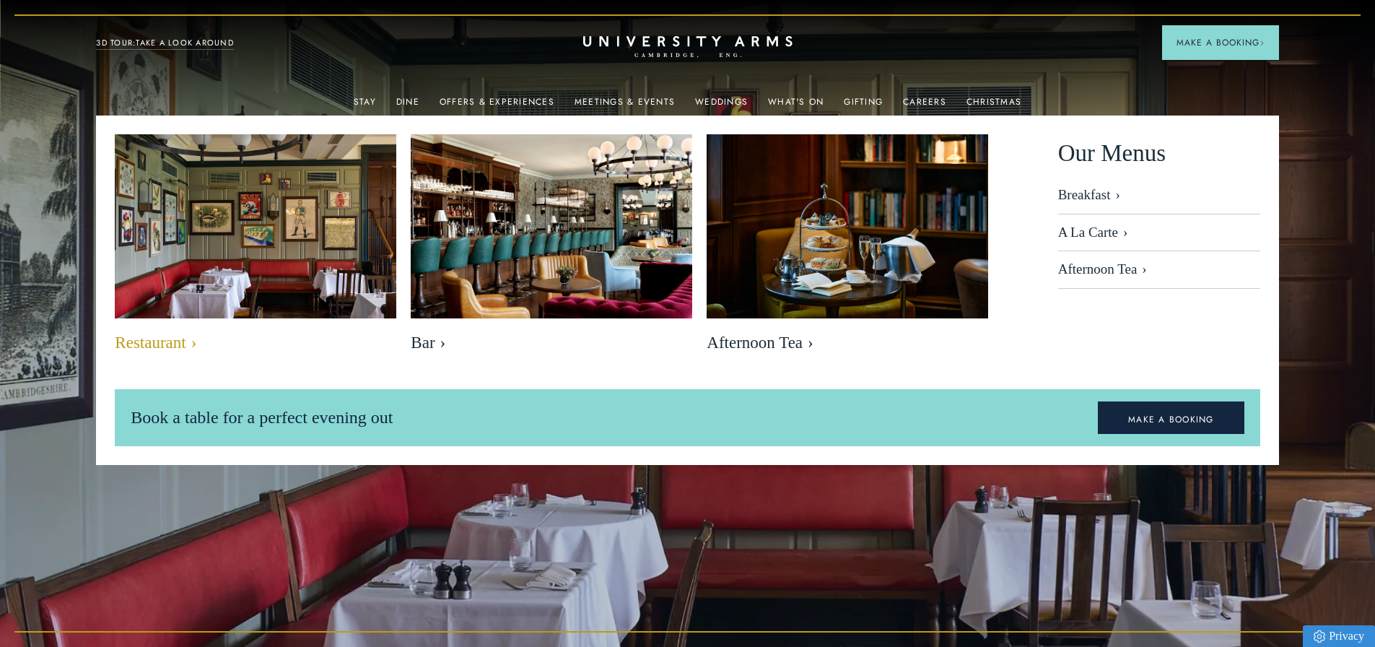  I want to click on span: Bar, so click(552, 343).